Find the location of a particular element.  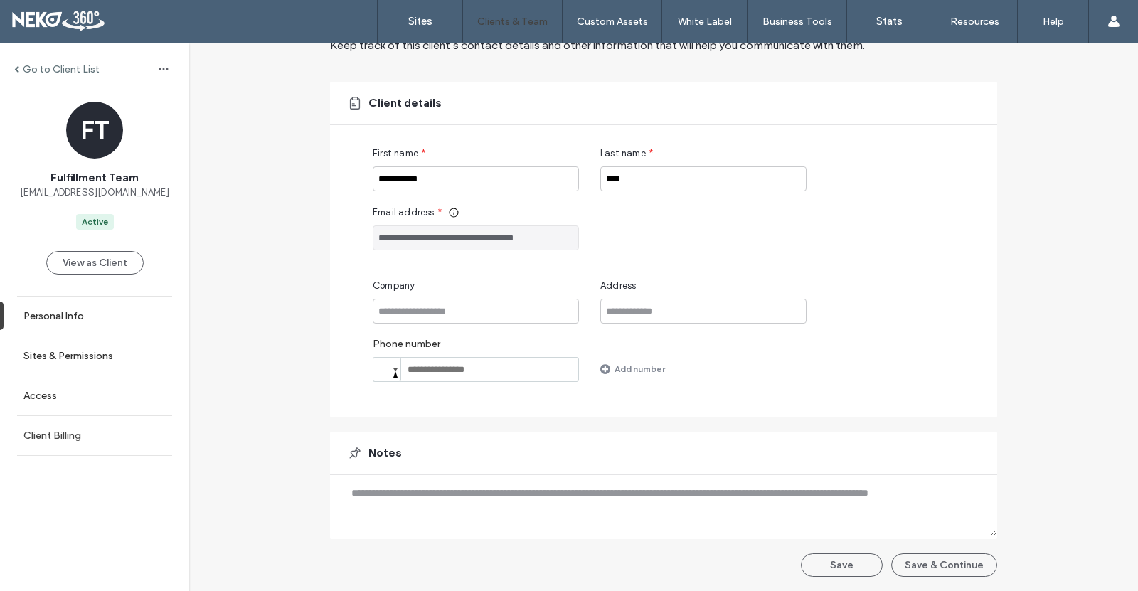

label: Sites & Permissions is located at coordinates (68, 356).